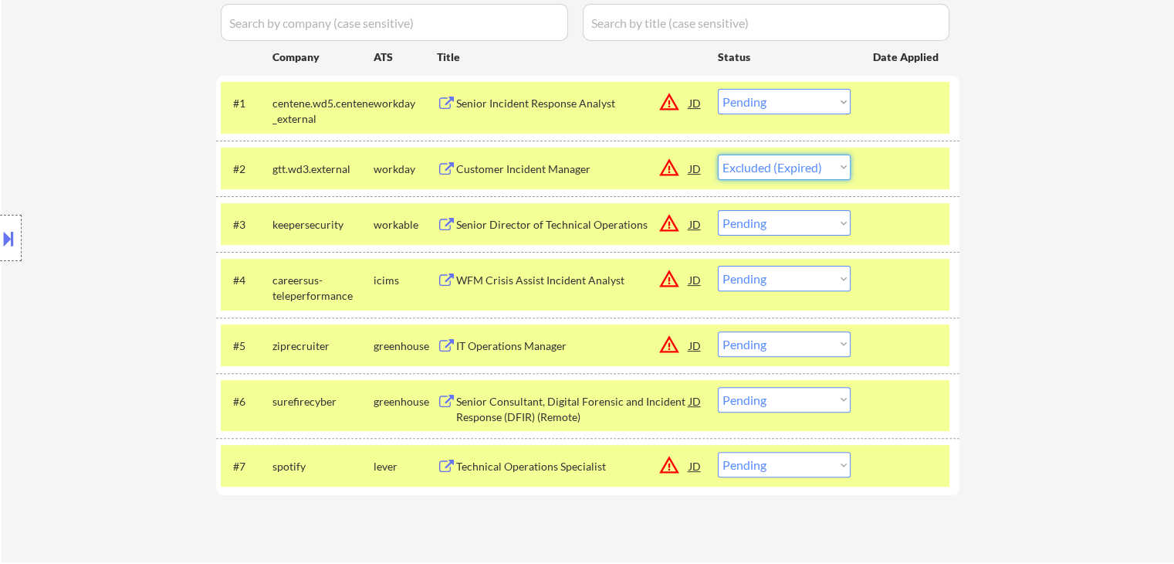  I want to click on div: gtt.wd3.external, so click(323, 169).